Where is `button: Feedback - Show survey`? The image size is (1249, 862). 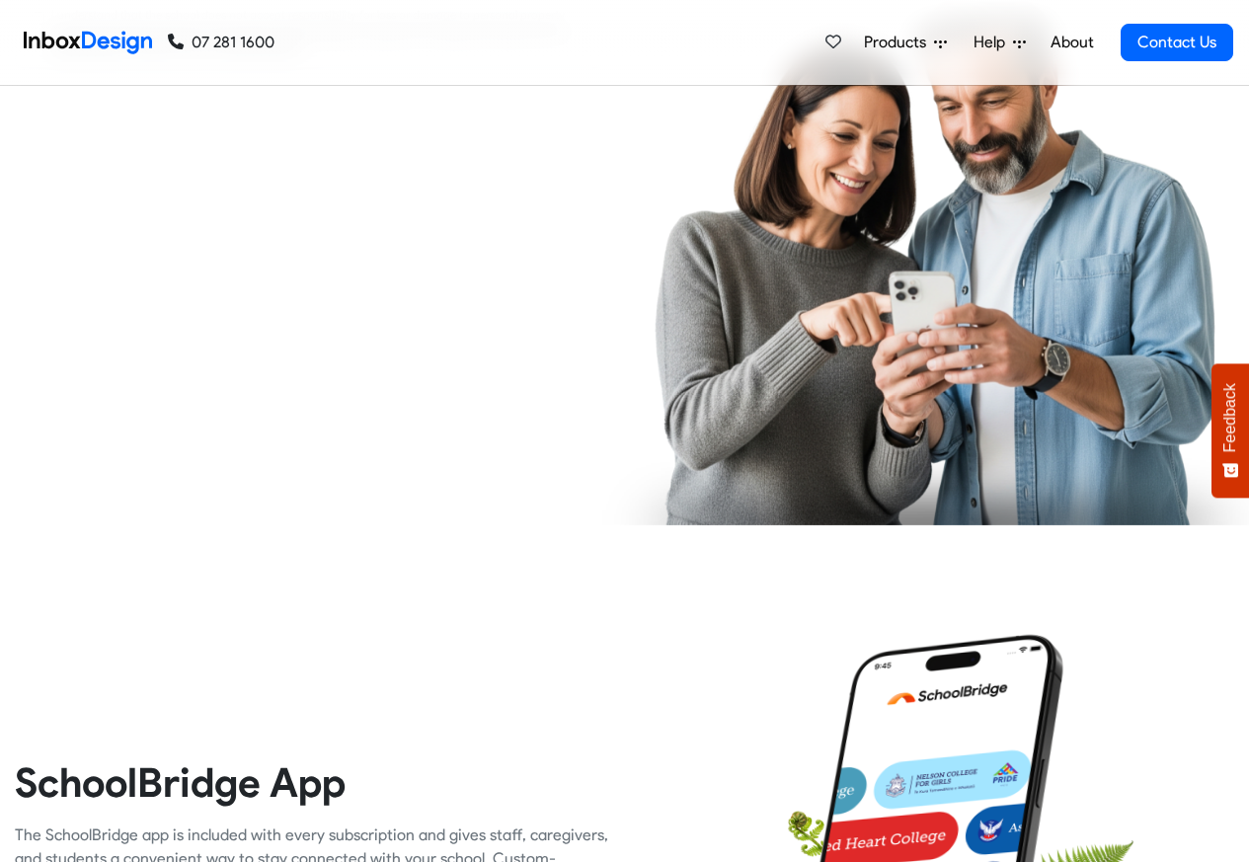 button: Feedback - Show survey is located at coordinates (1230, 430).